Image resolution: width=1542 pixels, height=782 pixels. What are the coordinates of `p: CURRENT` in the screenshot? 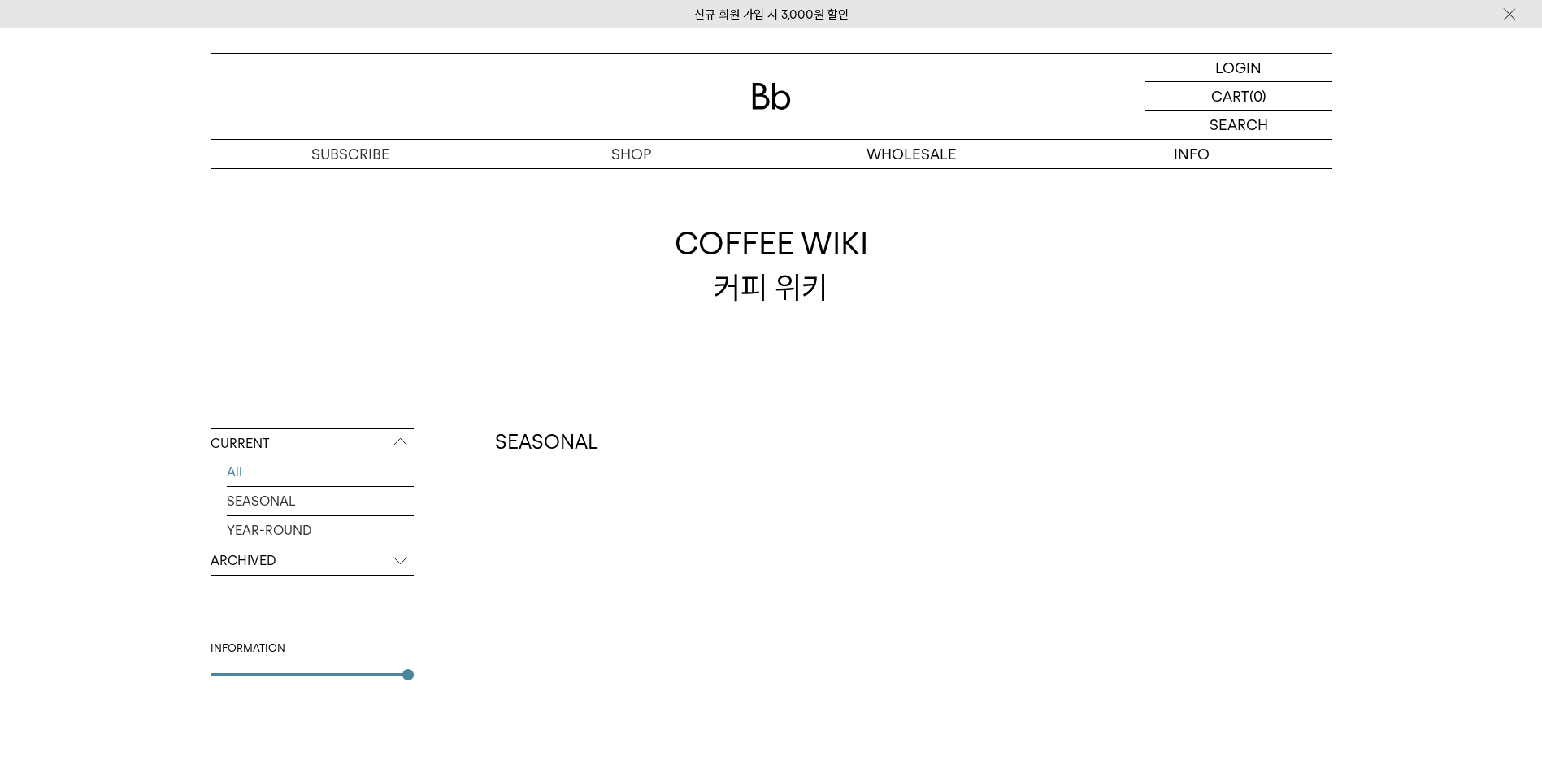 It's located at (312, 444).